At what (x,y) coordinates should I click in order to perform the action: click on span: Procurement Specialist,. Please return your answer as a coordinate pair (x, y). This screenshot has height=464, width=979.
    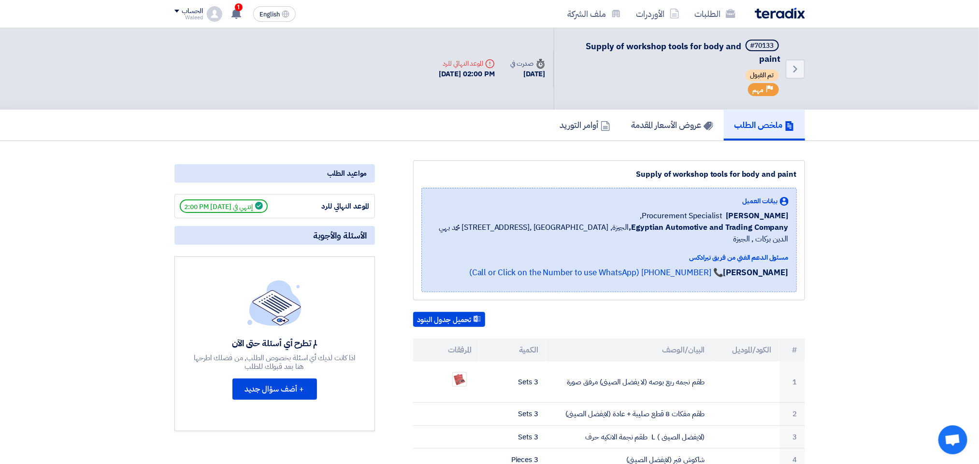
    Looking at the image, I should click on (681, 216).